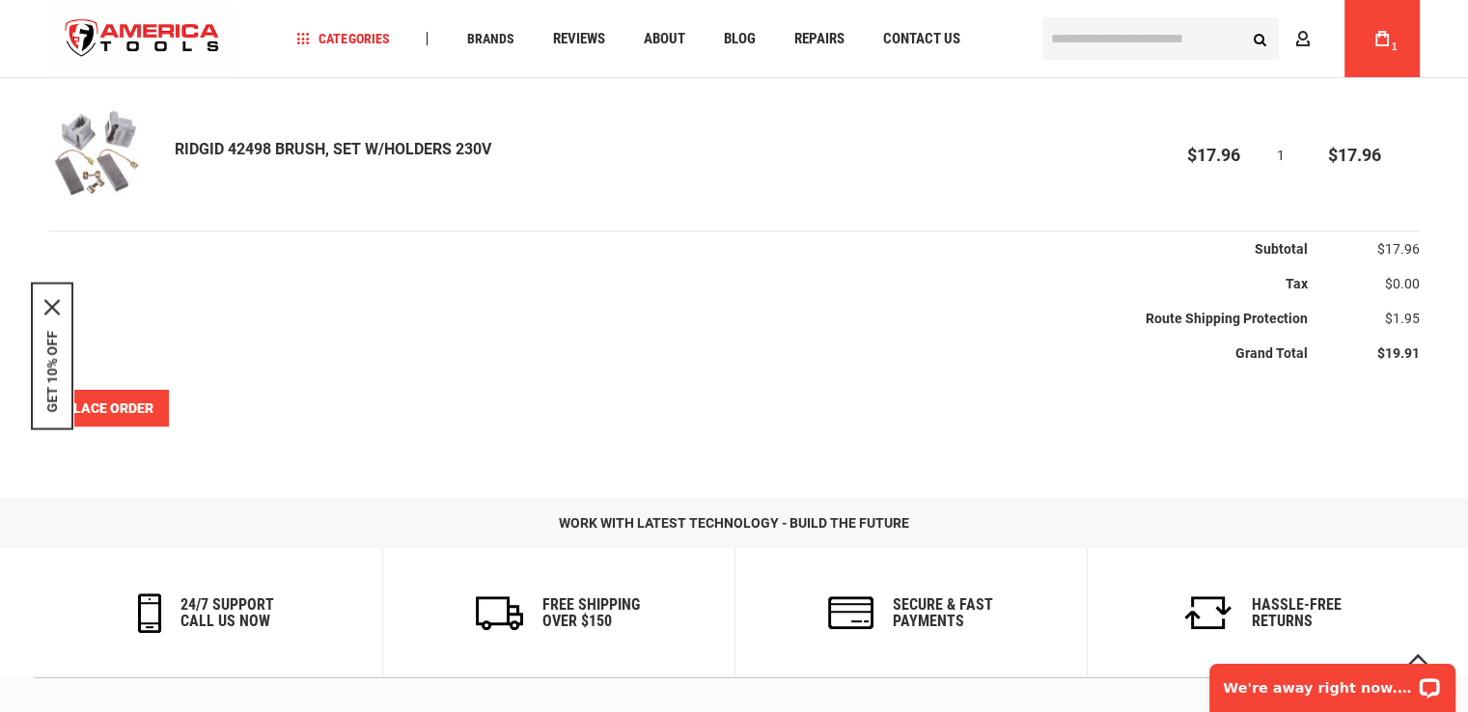 This screenshot has width=1468, height=712. I want to click on a: Categories, so click(343, 39).